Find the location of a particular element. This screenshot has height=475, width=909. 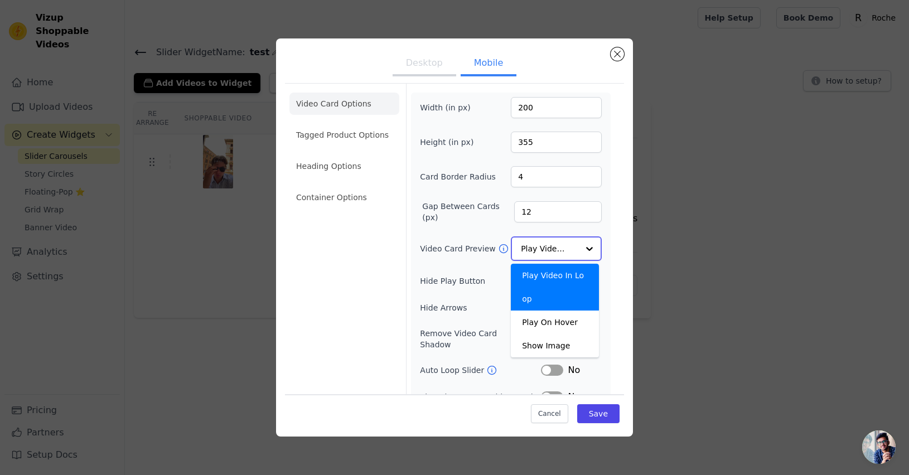

label: Width (in px) is located at coordinates (450, 108).